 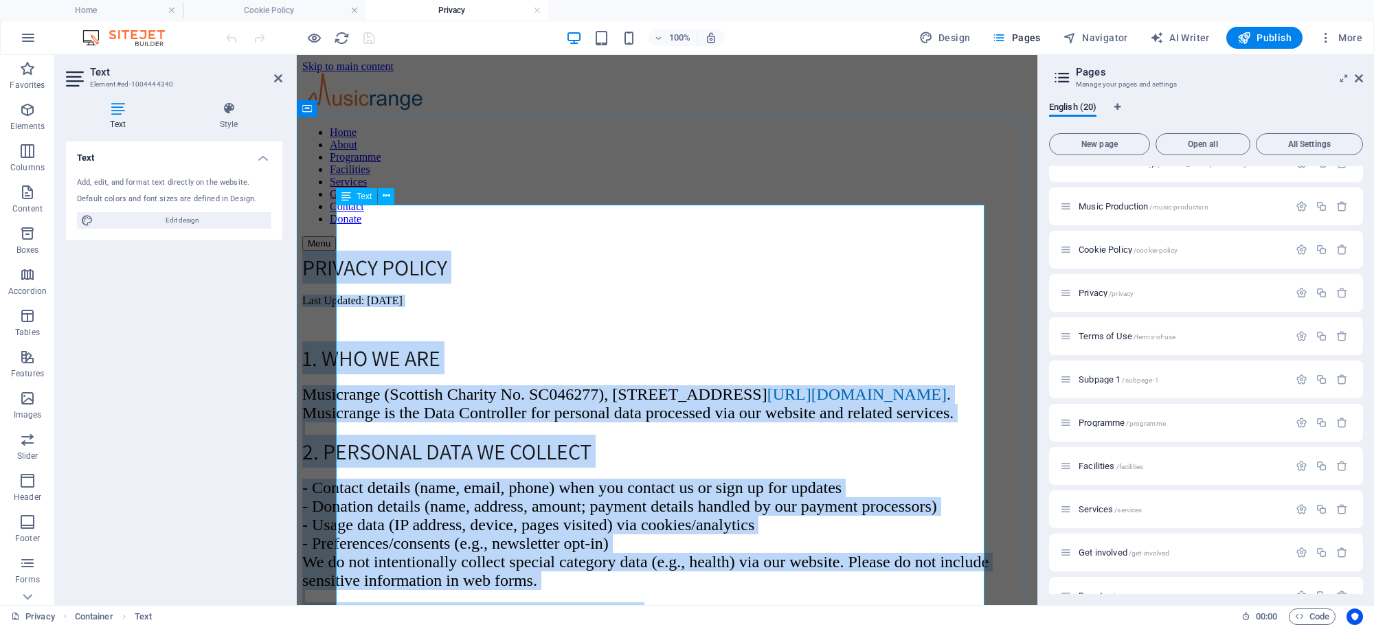 What do you see at coordinates (1264, 38) in the screenshot?
I see `span: Publish` at bounding box center [1264, 38].